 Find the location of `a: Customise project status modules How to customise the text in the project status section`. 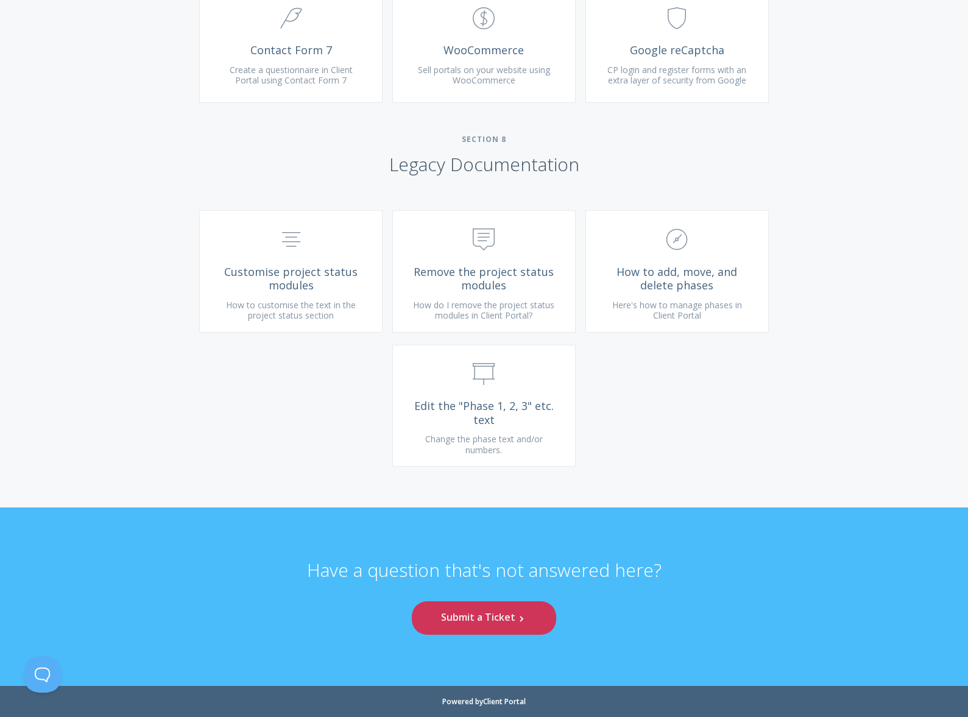

a: Customise project status modules How to customise the text in the project status section is located at coordinates (291, 271).